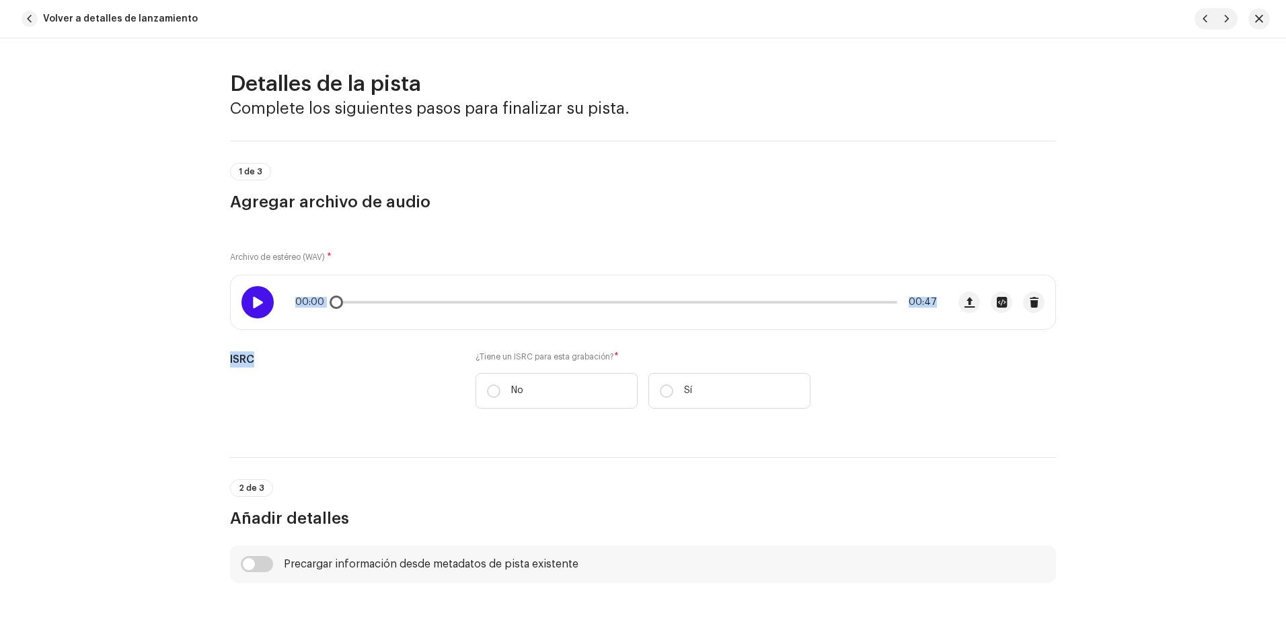 The image size is (1286, 622). Describe the element at coordinates (643, 202) in the screenshot. I see `h3: Agregar archivo de audio` at that location.